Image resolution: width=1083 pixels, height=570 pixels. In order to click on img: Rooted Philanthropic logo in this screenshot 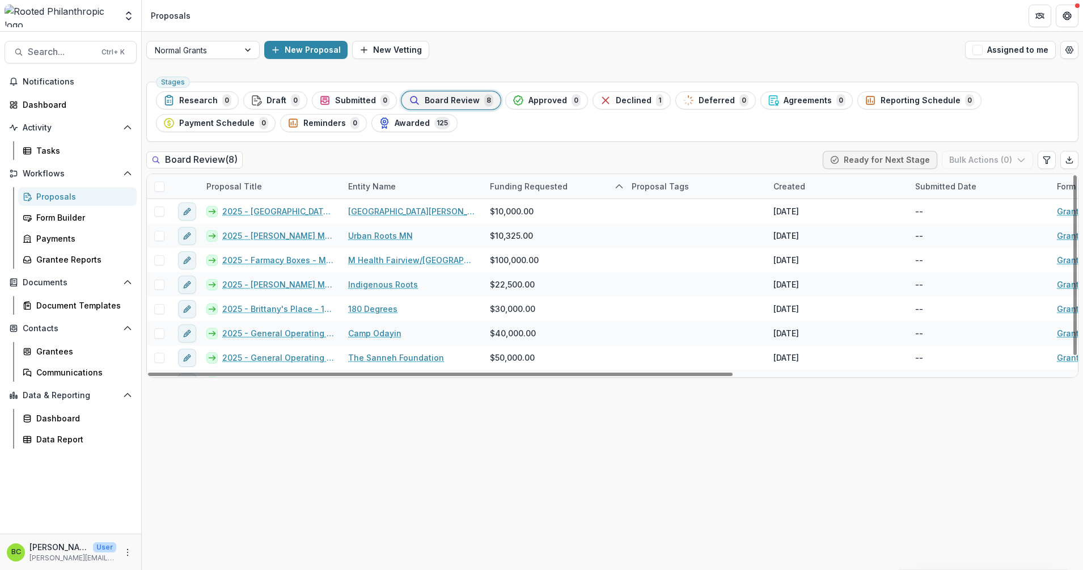, I will do `click(60, 16)`.